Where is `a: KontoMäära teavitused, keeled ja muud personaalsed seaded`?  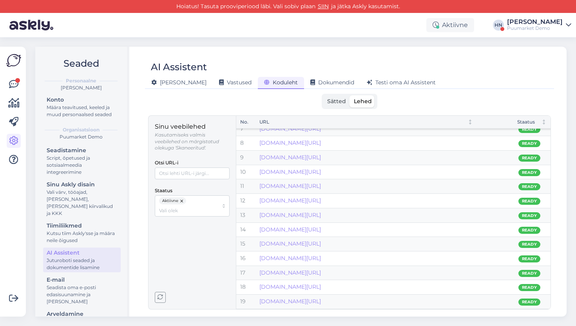
a: KontoMäära teavitused, keeled ja muud personaalsed seaded is located at coordinates (82, 107).